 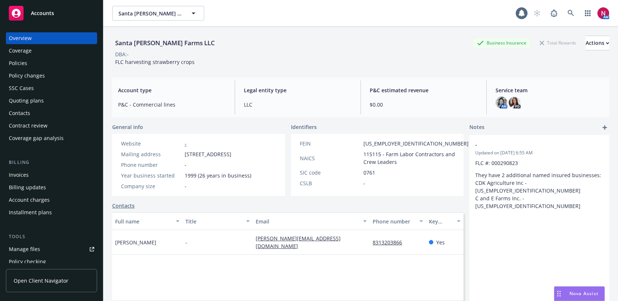 I want to click on div: Key contact, so click(x=441, y=221).